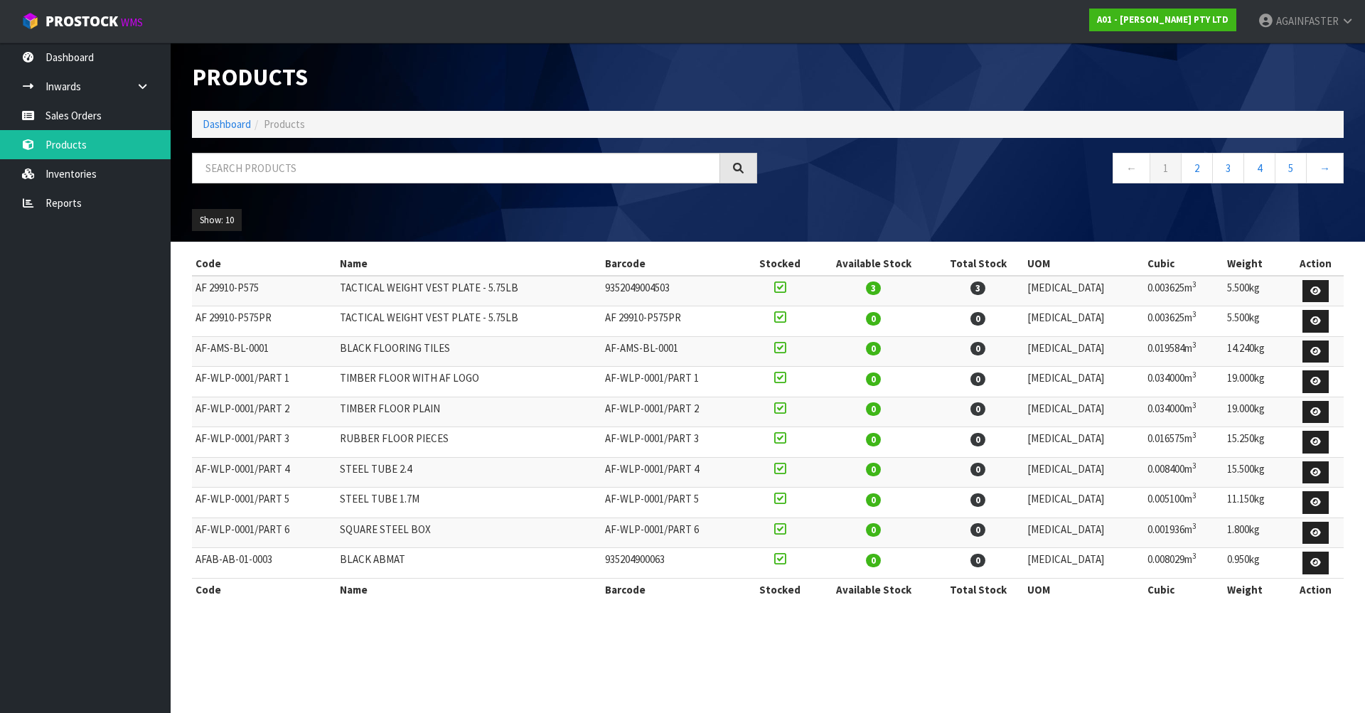  What do you see at coordinates (1060, 170) in the screenshot?
I see `nav: Page navigation` at bounding box center [1060, 170].